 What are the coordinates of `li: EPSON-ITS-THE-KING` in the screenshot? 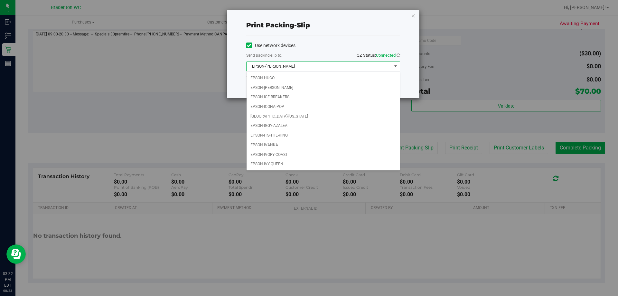 It's located at (323, 135).